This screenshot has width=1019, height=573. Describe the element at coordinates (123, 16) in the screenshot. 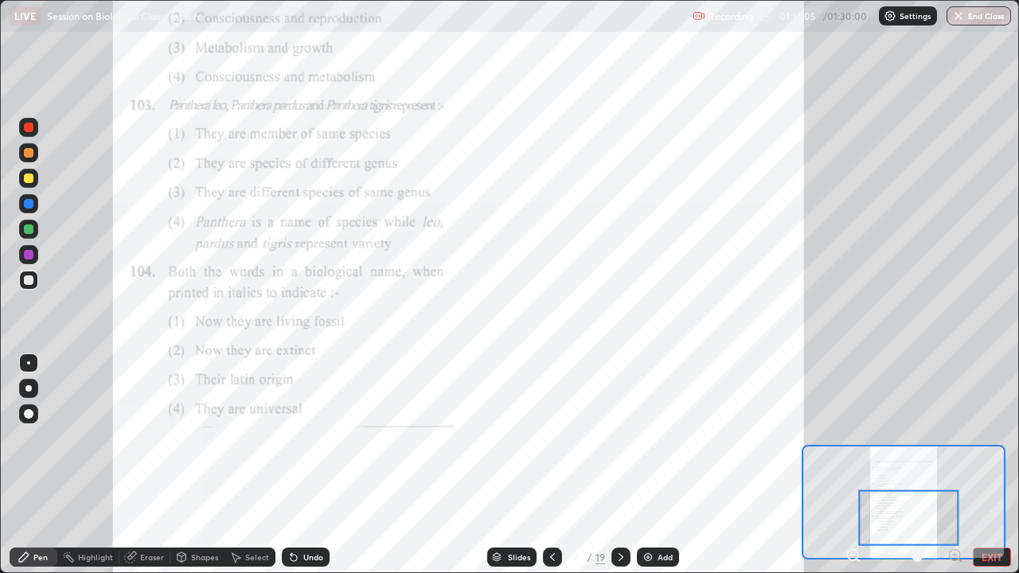

I see `p: Session on Biological Classification` at that location.